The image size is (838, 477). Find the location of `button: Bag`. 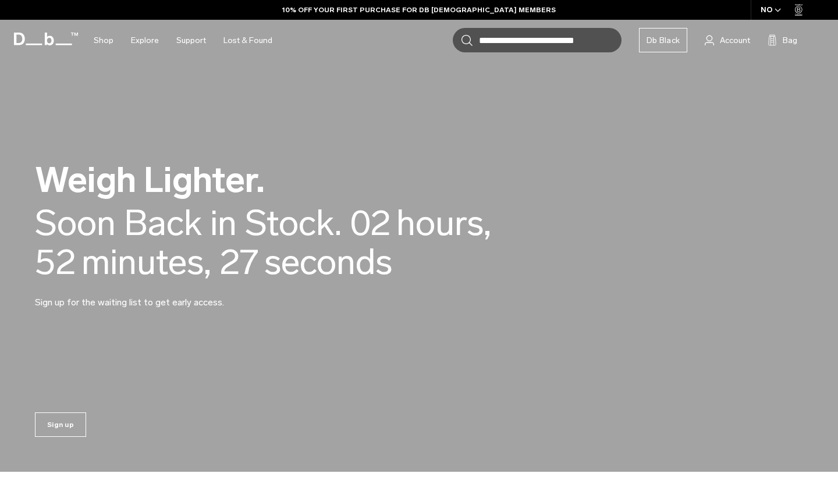

button: Bag is located at coordinates (782, 40).